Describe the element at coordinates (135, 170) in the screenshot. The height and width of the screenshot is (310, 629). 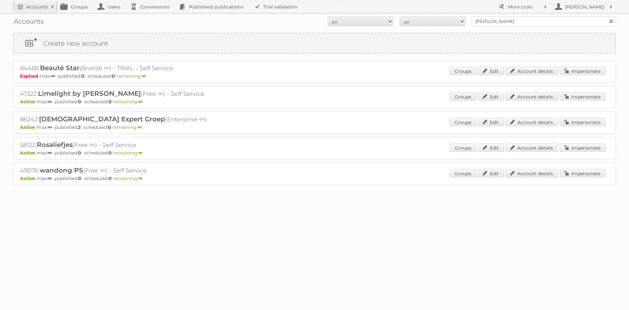
I see `h2: 49076: (Free ∞) - Self Service` at that location.